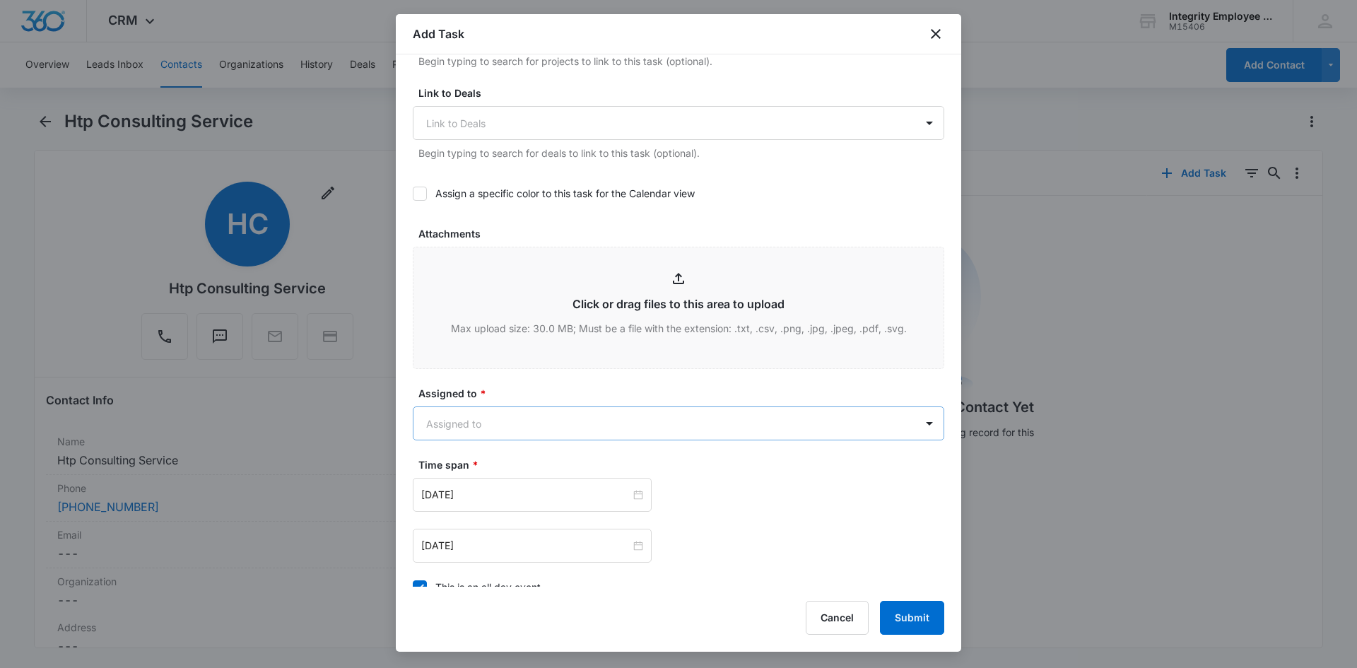  What do you see at coordinates (912, 618) in the screenshot?
I see `button: Submit` at bounding box center [912, 618].